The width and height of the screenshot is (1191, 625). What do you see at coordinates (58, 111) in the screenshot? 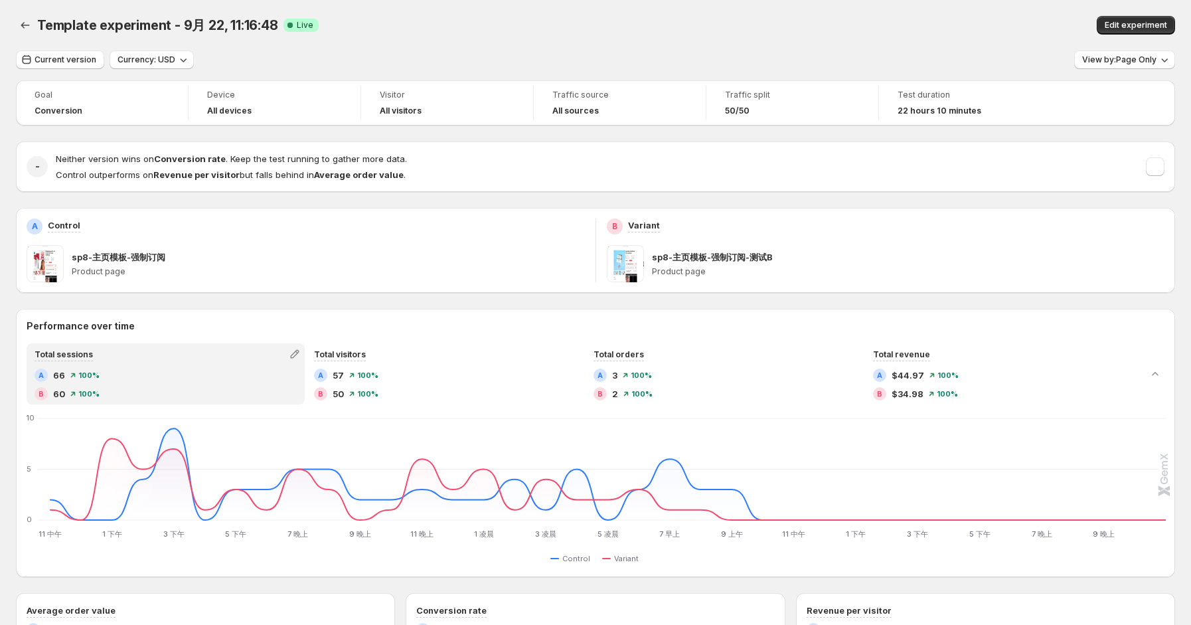
I see `span: Conversion` at bounding box center [58, 111].